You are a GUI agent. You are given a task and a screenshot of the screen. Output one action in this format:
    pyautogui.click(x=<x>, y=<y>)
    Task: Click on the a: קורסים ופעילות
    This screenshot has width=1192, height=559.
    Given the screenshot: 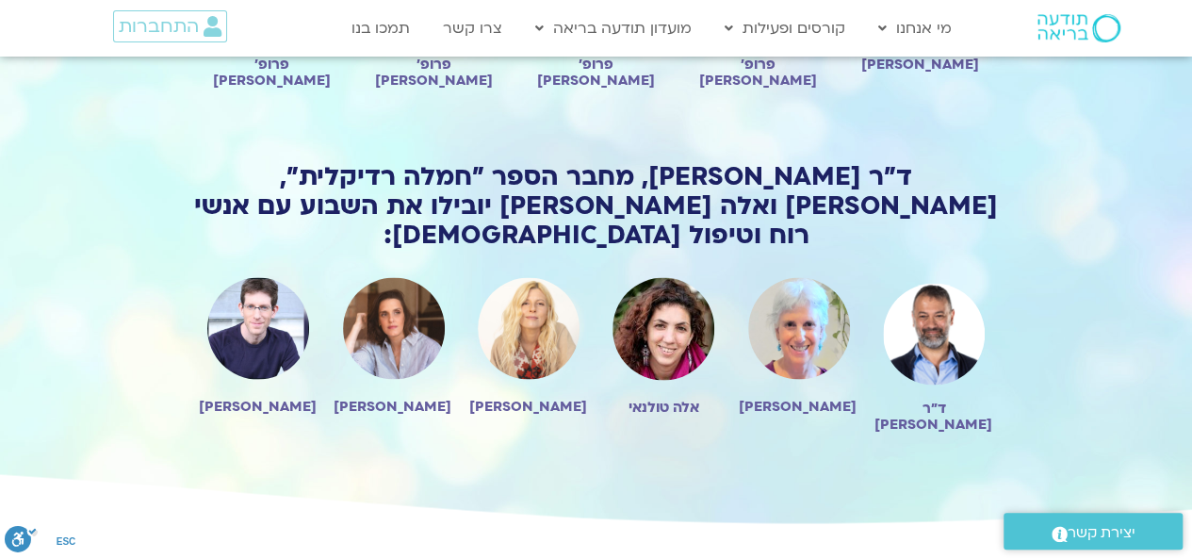 What is the action you would take?
    pyautogui.click(x=785, y=28)
    